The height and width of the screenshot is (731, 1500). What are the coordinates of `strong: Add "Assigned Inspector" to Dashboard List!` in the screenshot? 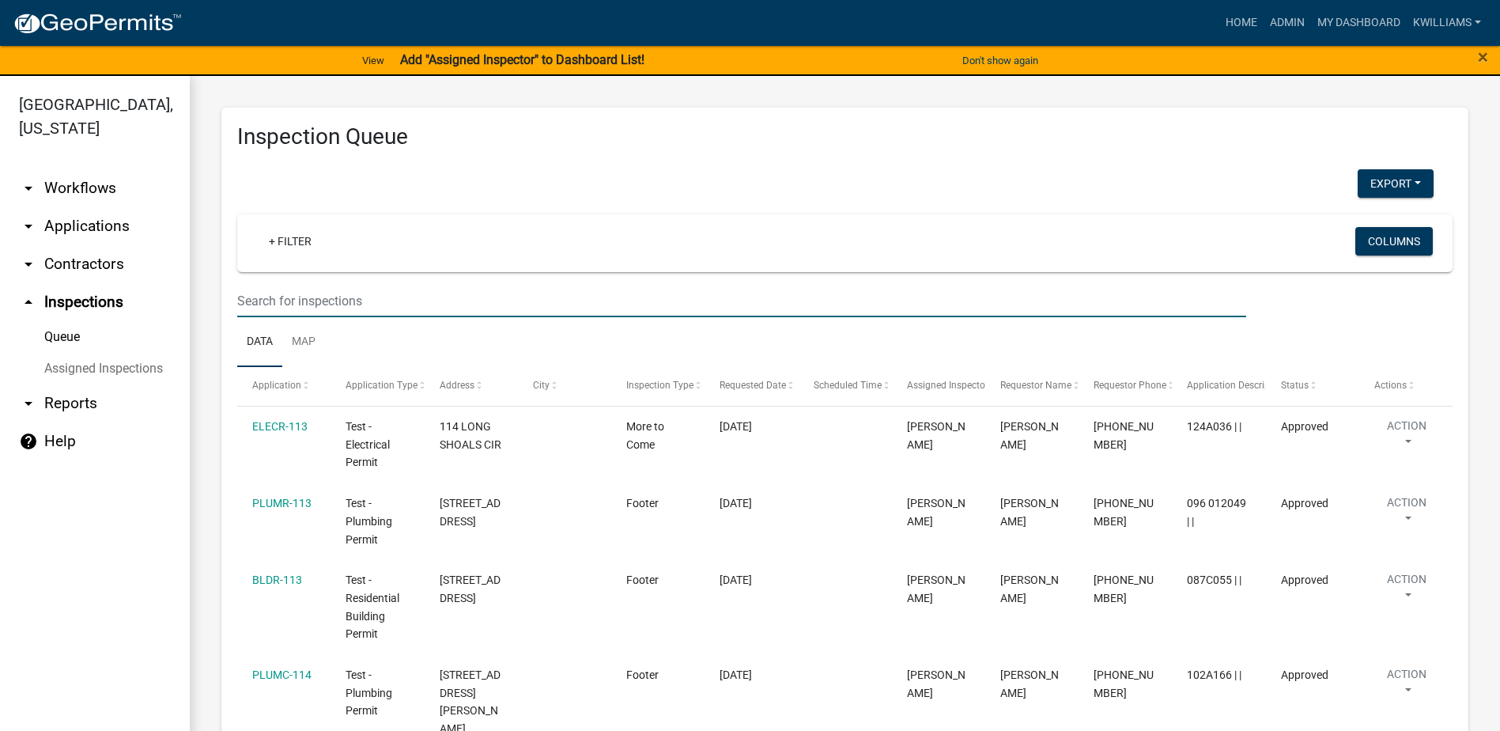 It's located at (522, 59).